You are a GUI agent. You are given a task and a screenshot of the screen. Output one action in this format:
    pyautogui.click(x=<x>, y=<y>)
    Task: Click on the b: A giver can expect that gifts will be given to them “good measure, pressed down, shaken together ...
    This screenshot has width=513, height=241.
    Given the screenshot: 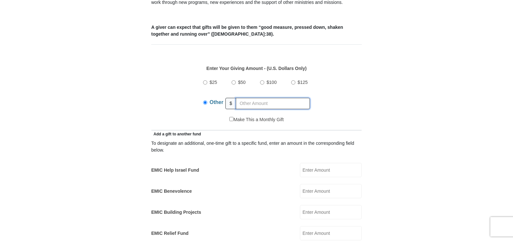 What is the action you would take?
    pyautogui.click(x=247, y=30)
    